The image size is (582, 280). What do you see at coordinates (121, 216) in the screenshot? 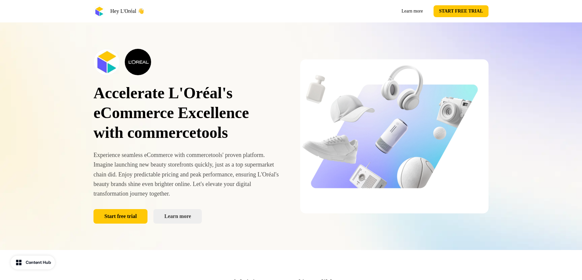
I see `button: Start free trial` at bounding box center [121, 216].